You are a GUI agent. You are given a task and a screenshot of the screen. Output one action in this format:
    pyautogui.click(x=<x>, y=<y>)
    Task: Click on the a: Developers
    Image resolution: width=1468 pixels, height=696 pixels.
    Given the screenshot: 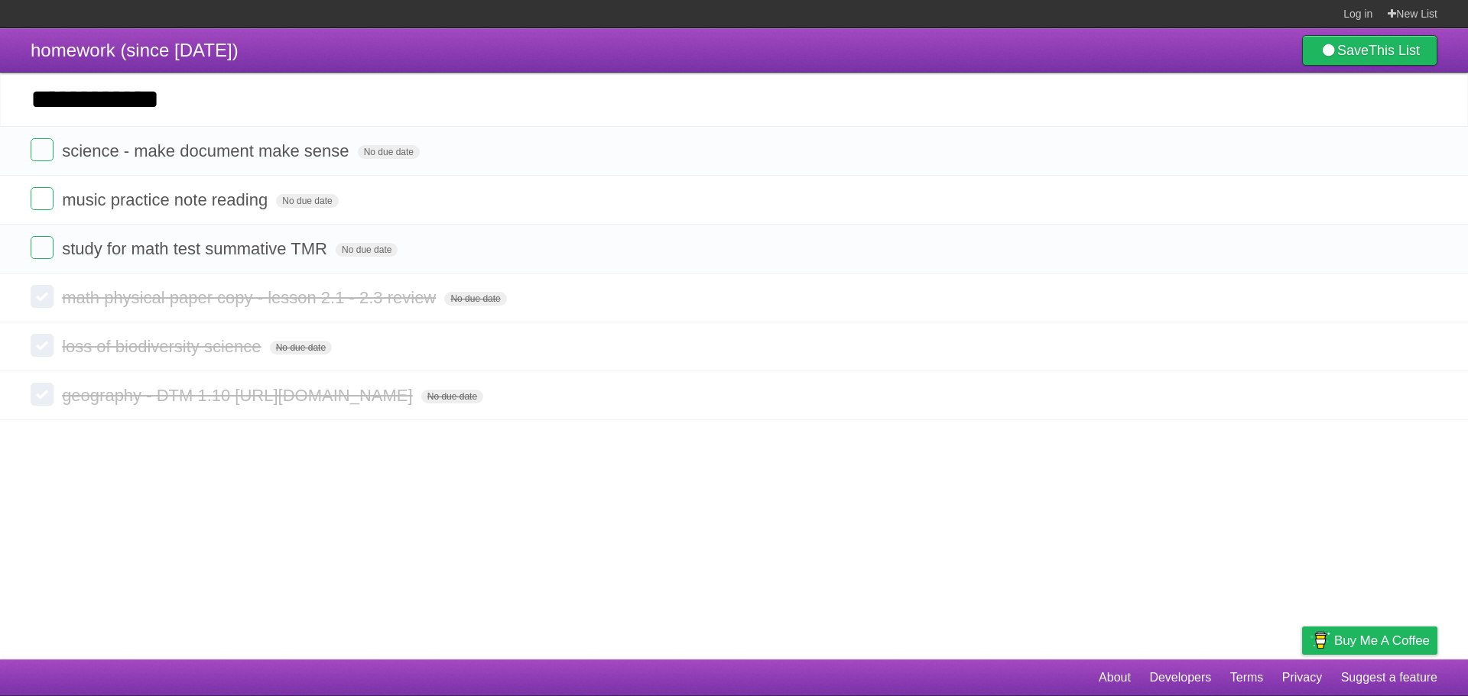 What is the action you would take?
    pyautogui.click(x=1180, y=678)
    